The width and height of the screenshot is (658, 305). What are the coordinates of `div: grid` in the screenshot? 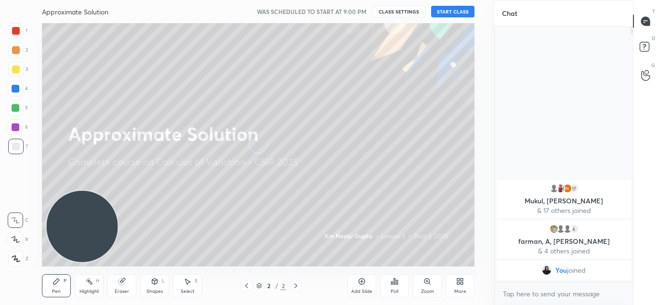 It's located at (564, 230).